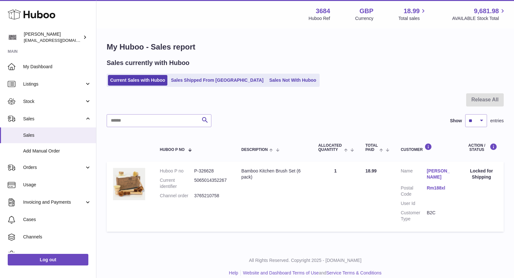  I want to click on strong: 3684, so click(323, 11).